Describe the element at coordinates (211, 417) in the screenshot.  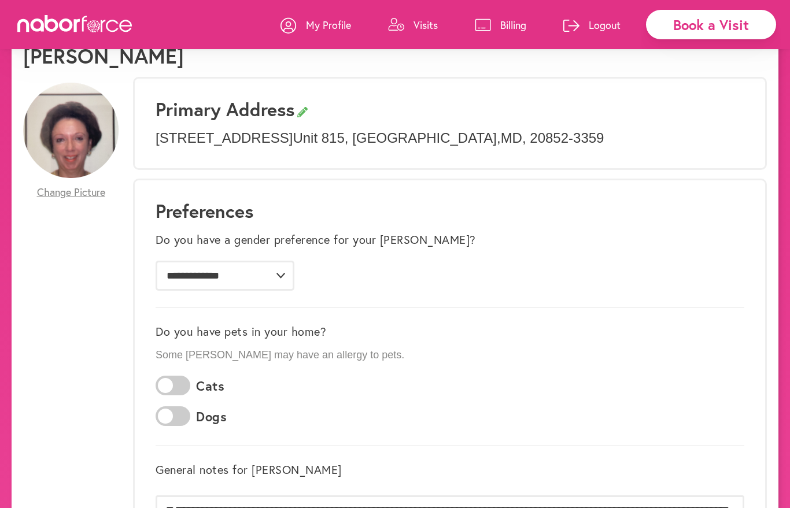
I see `label: Dogs` at that location.